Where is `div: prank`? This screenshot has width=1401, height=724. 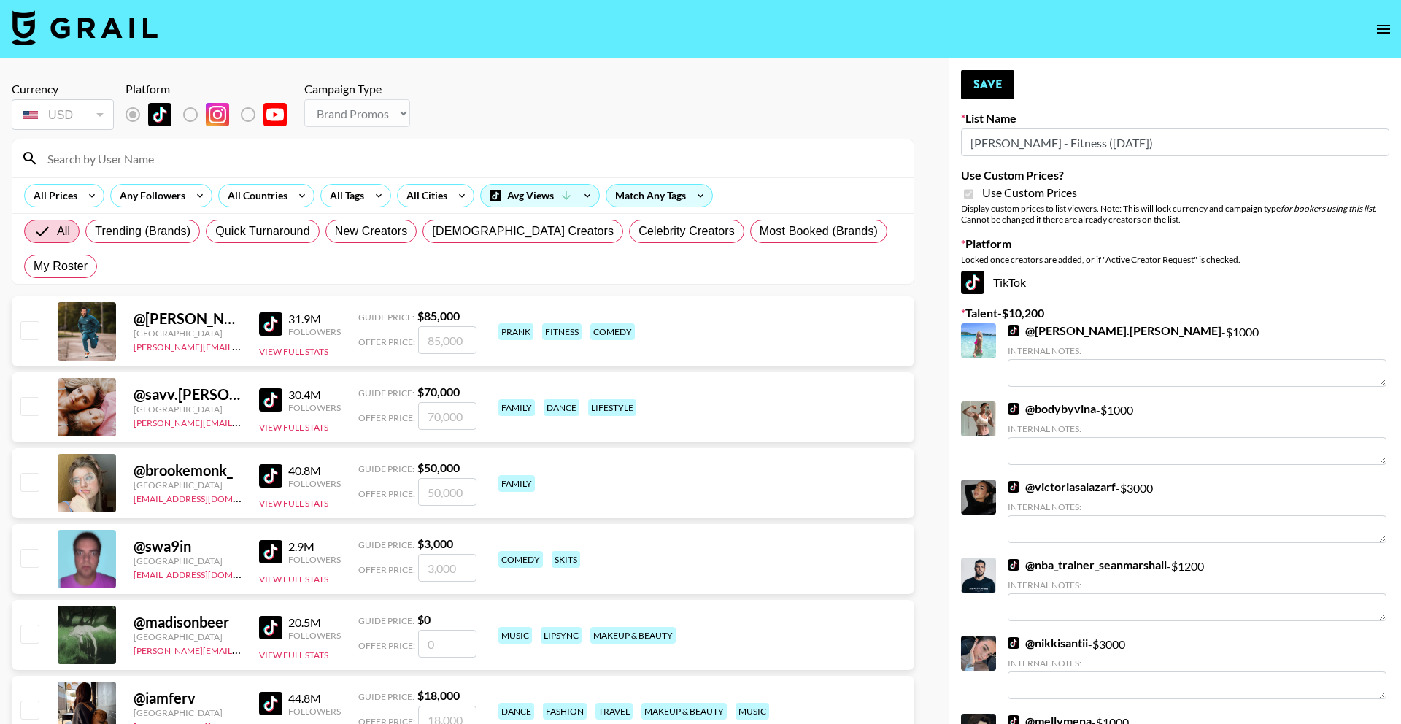 div: prank is located at coordinates (516, 331).